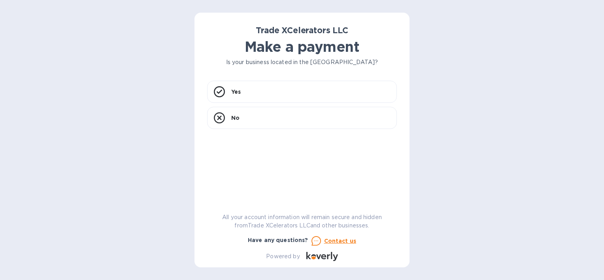 The width and height of the screenshot is (604, 280). Describe the element at coordinates (302, 221) in the screenshot. I see `p: All your account information will remain secure and hidden from Trade XCelerators LLC and other b...` at that location.